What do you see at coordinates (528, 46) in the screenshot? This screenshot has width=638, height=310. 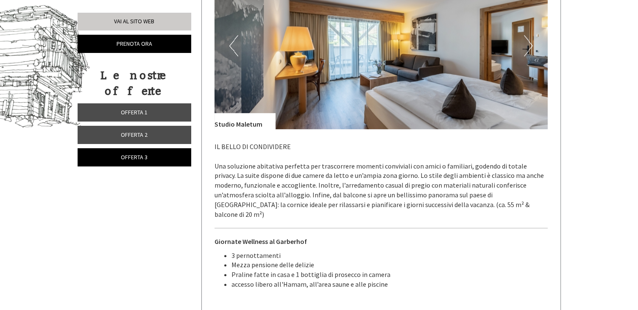 I see `button: Next` at bounding box center [528, 46].